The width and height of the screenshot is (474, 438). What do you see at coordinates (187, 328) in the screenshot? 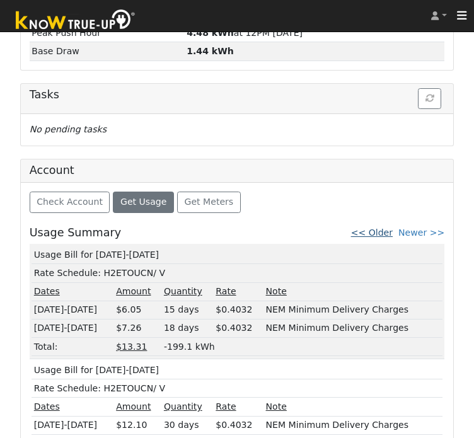
I see `div: 18 days` at bounding box center [187, 328].